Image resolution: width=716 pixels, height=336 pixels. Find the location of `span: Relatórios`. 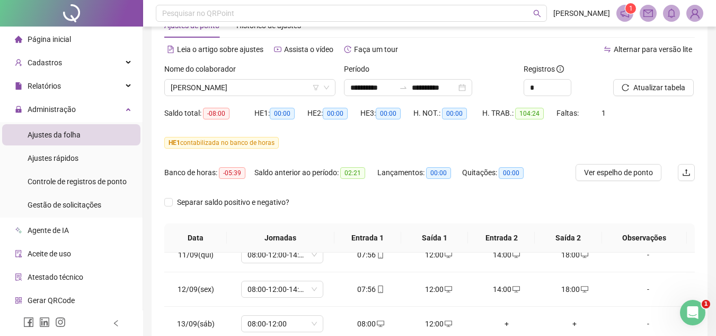

span: Relatórios is located at coordinates (44, 86).